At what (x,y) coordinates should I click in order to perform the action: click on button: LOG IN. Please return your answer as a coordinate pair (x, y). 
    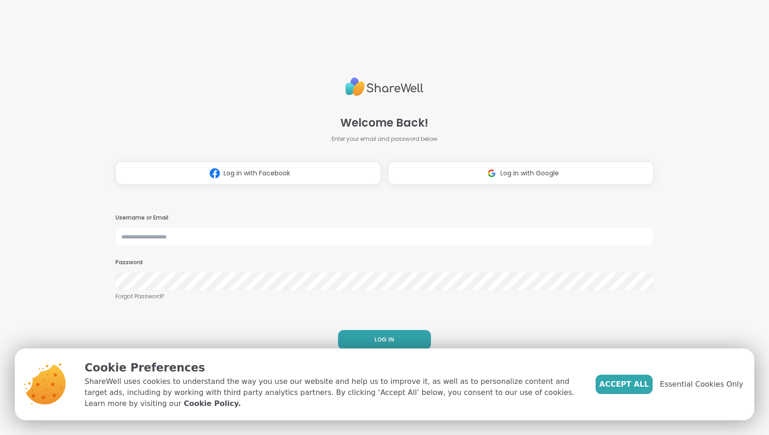
    Looking at the image, I should click on (385, 340).